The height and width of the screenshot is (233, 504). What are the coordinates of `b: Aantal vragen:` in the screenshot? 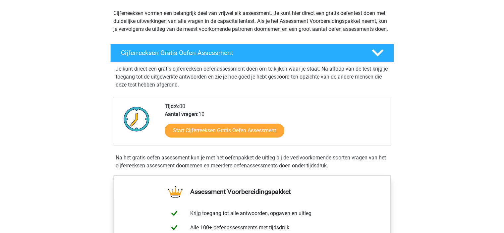 It's located at (182, 114).